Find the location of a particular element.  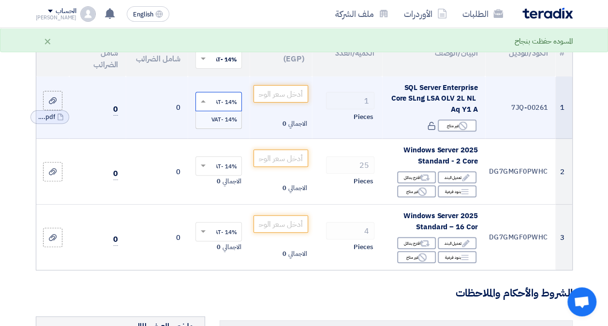

a: الطلبات is located at coordinates (483, 14).